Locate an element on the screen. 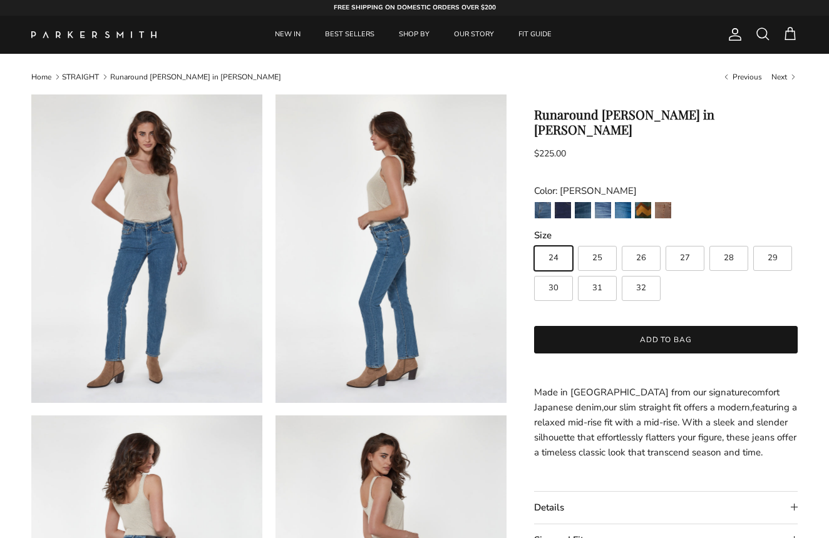 Image resolution: width=829 pixels, height=538 pixels. a: Camden is located at coordinates (563, 212).